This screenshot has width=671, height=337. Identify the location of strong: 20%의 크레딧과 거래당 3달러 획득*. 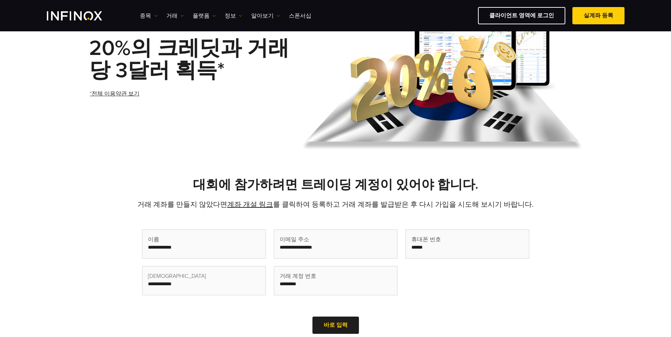
(189, 59).